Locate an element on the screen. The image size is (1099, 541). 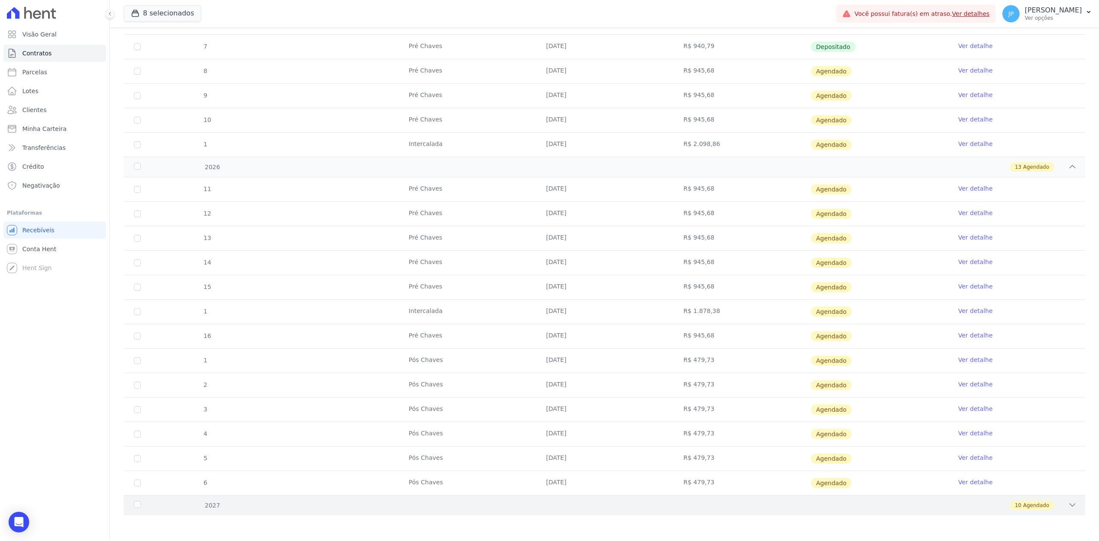
span: 2 is located at coordinates (205, 385).